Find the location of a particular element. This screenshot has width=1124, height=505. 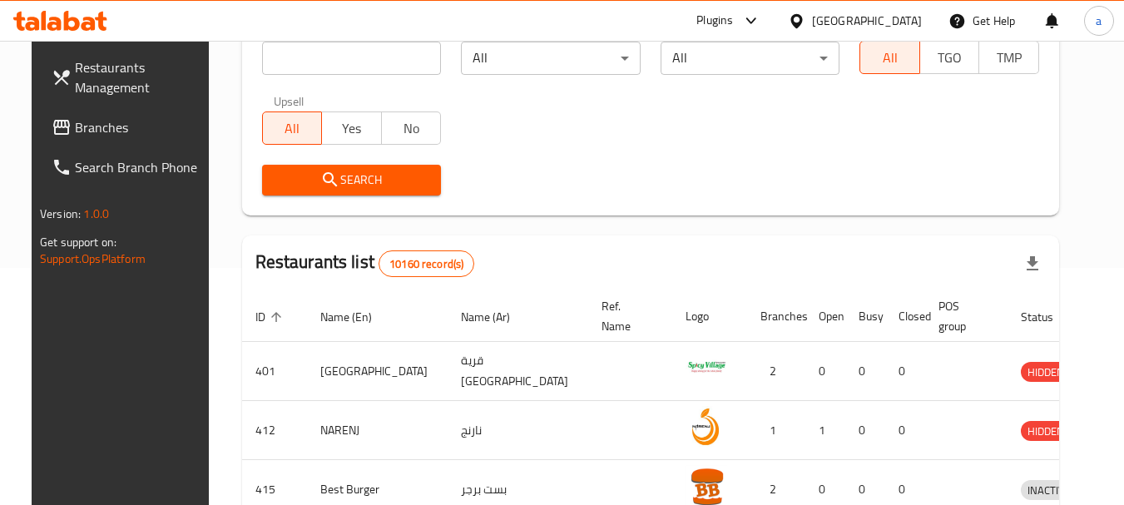

span: Name (Ar) is located at coordinates (496, 317).